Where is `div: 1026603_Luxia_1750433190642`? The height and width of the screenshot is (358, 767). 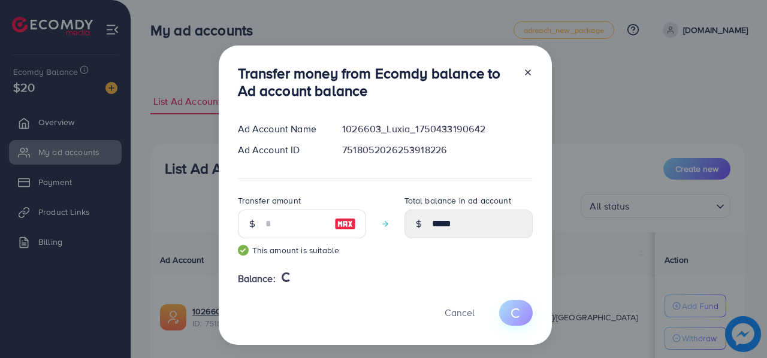
div: 1026603_Luxia_1750433190642 is located at coordinates (437, 129).